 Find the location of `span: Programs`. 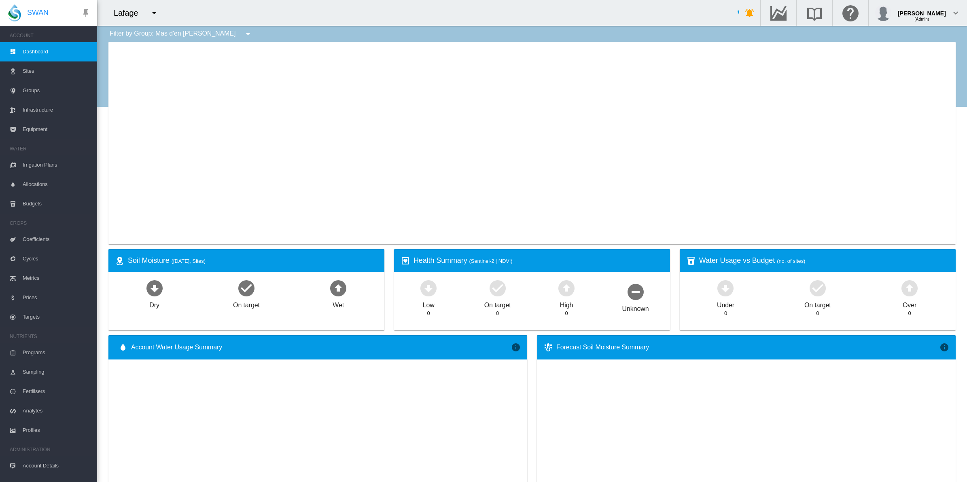

span: Programs is located at coordinates (57, 353).